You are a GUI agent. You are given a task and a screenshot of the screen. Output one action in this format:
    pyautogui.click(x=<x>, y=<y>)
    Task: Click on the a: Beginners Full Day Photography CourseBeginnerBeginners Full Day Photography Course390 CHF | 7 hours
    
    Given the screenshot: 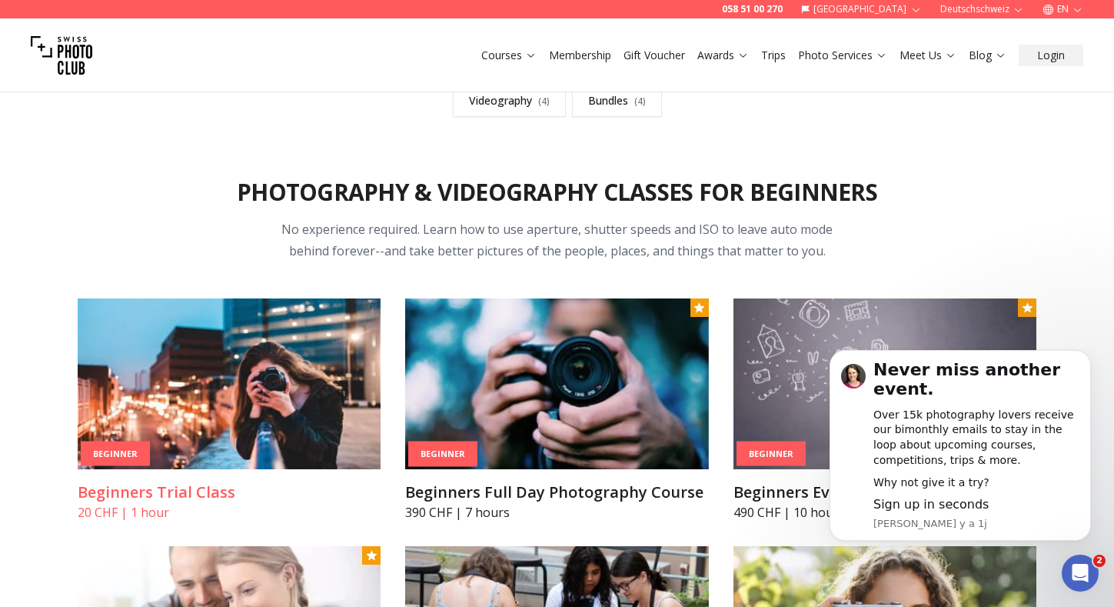 What is the action you would take?
    pyautogui.click(x=557, y=410)
    